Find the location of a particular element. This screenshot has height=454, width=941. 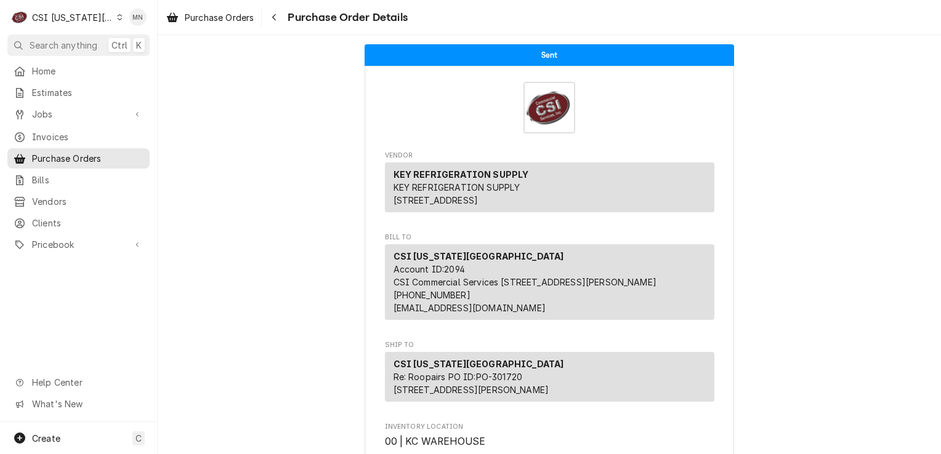

span: Invoices is located at coordinates (87, 137).